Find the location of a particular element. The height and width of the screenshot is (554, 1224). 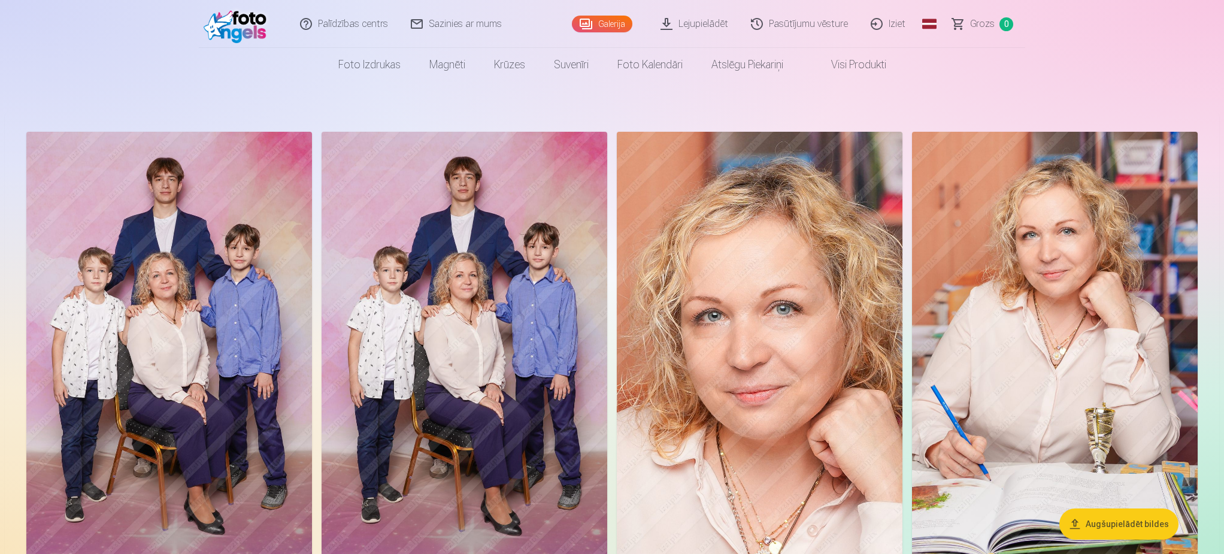

a: Atslēgu piekariņi is located at coordinates (748, 65).